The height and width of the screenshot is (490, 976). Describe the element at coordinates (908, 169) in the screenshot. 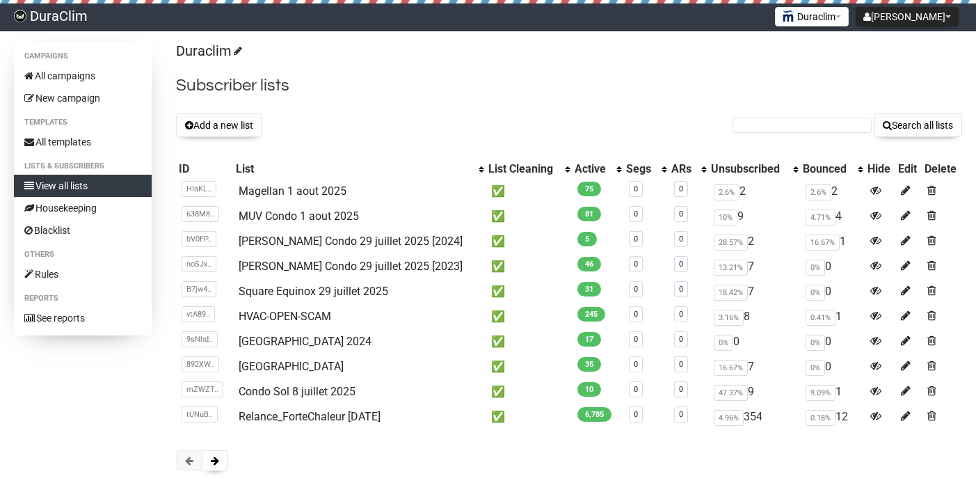

I see `div: Edit` at that location.